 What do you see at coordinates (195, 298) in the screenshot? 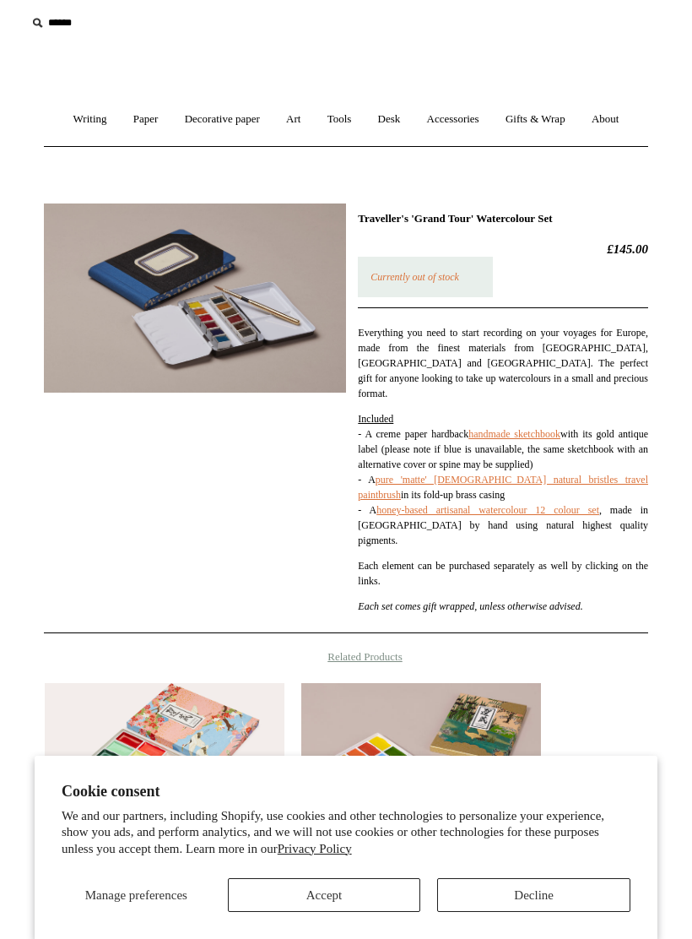
I see `img: Traveller's 'Grand Tour' Watercolour Set` at bounding box center [195, 298].